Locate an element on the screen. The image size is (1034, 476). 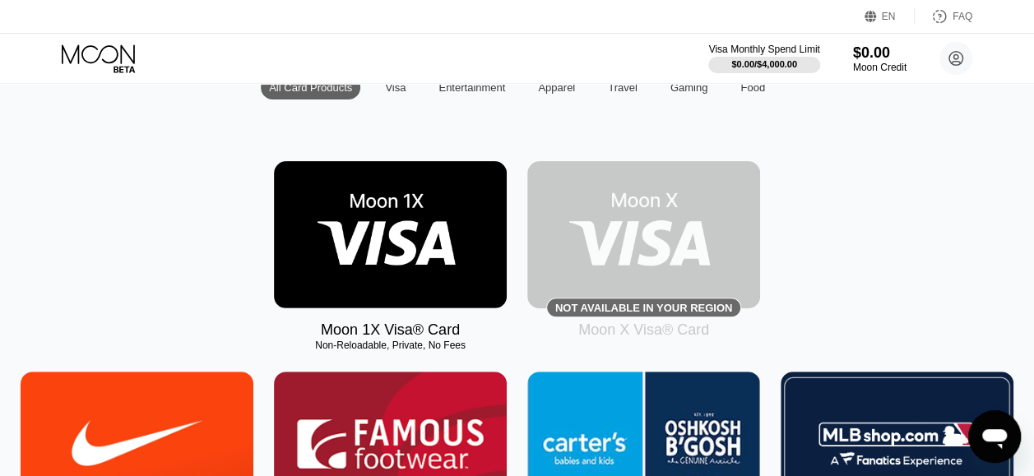
div: Visa is located at coordinates (395, 87).